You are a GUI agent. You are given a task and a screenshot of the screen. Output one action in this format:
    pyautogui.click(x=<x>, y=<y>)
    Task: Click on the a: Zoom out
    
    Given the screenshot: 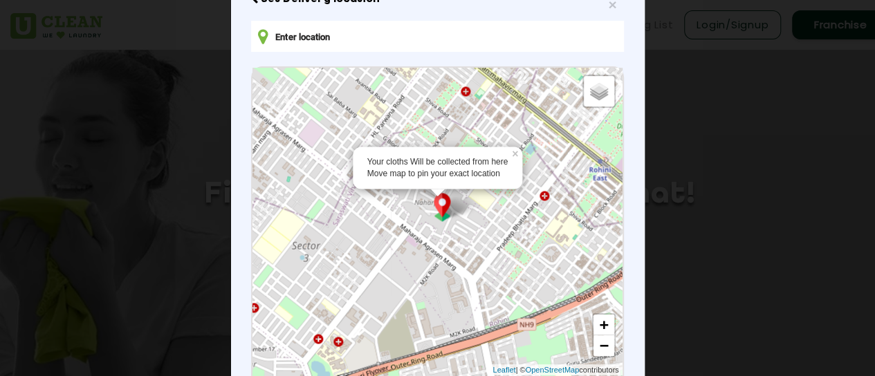 What is the action you would take?
    pyautogui.click(x=604, y=346)
    